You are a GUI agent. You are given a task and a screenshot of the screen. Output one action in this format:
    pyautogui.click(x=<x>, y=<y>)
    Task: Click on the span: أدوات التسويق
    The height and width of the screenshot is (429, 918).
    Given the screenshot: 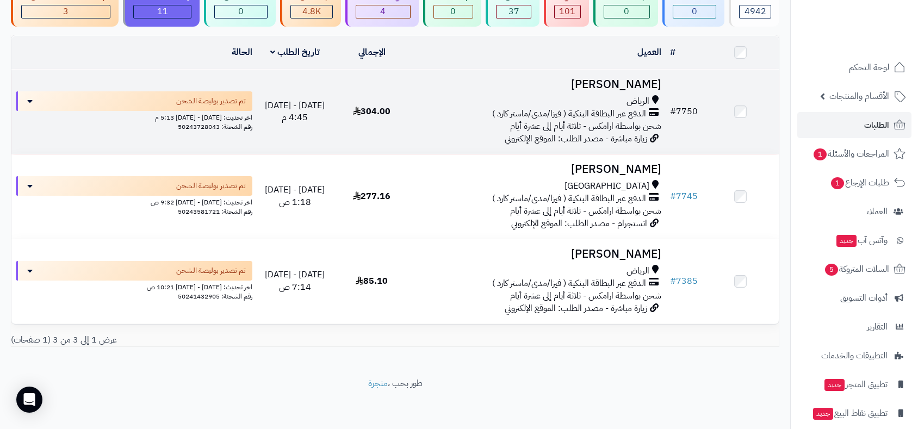 What is the action you would take?
    pyautogui.click(x=864, y=298)
    